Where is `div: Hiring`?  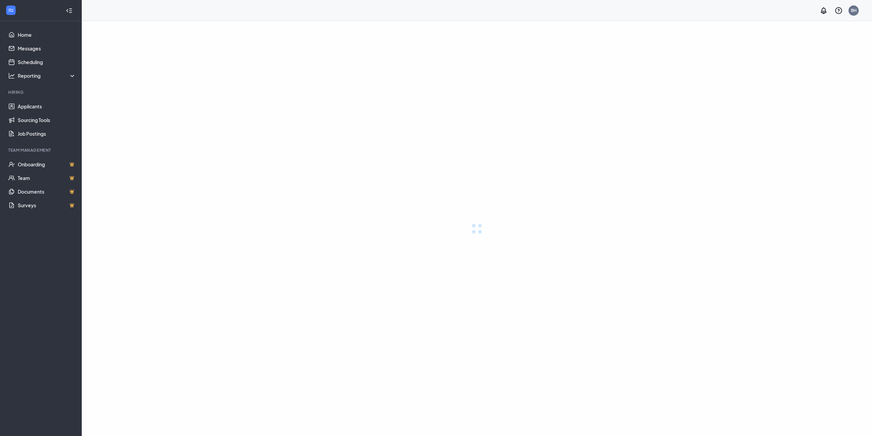
div: Hiring is located at coordinates (41, 92).